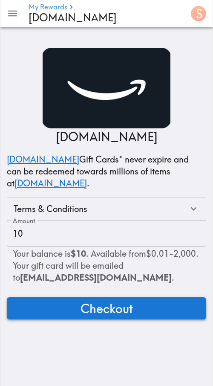  I want to click on img: Amazon.com, so click(107, 88).